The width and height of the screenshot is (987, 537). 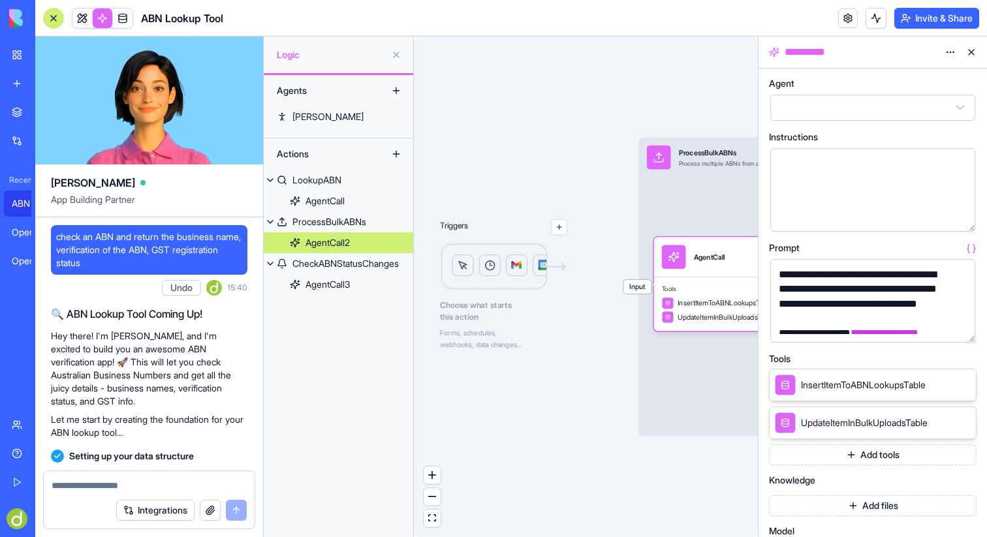 I want to click on div: Actions, so click(x=322, y=154).